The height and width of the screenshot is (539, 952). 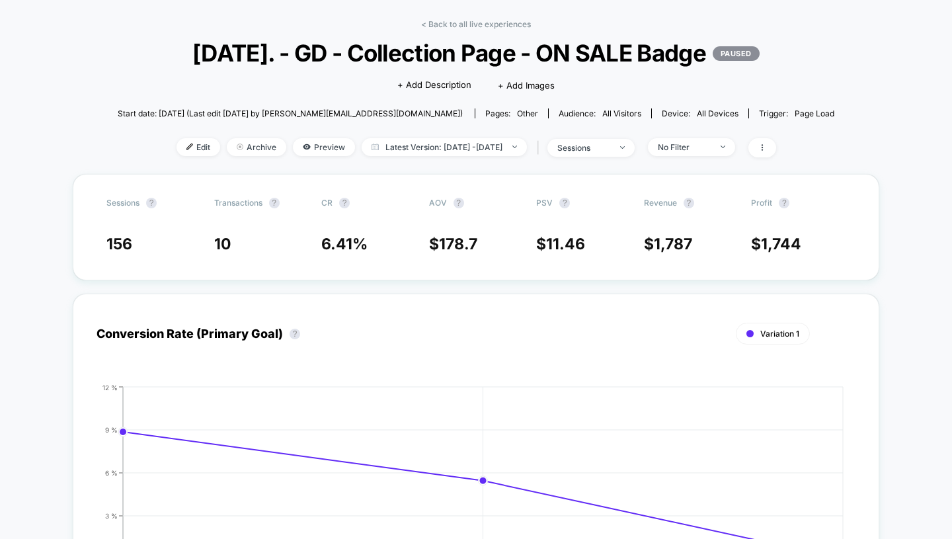 What do you see at coordinates (565, 244) in the screenshot?
I see `span: 11.46` at bounding box center [565, 244].